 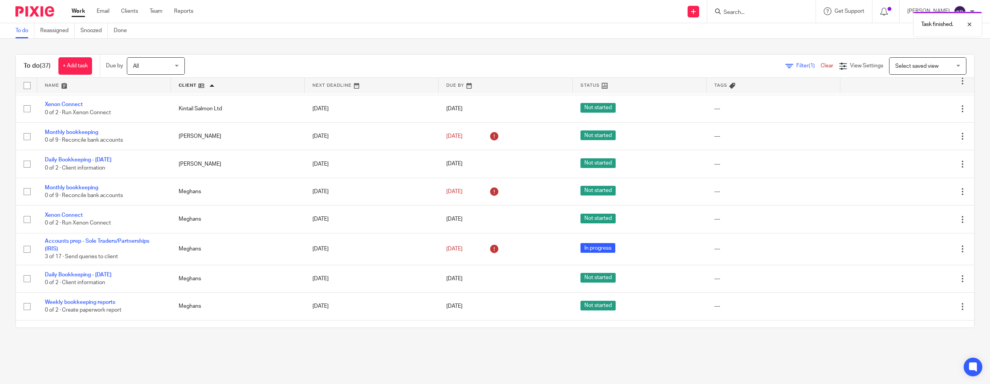 What do you see at coordinates (25, 31) in the screenshot?
I see `a: To do` at bounding box center [25, 31].